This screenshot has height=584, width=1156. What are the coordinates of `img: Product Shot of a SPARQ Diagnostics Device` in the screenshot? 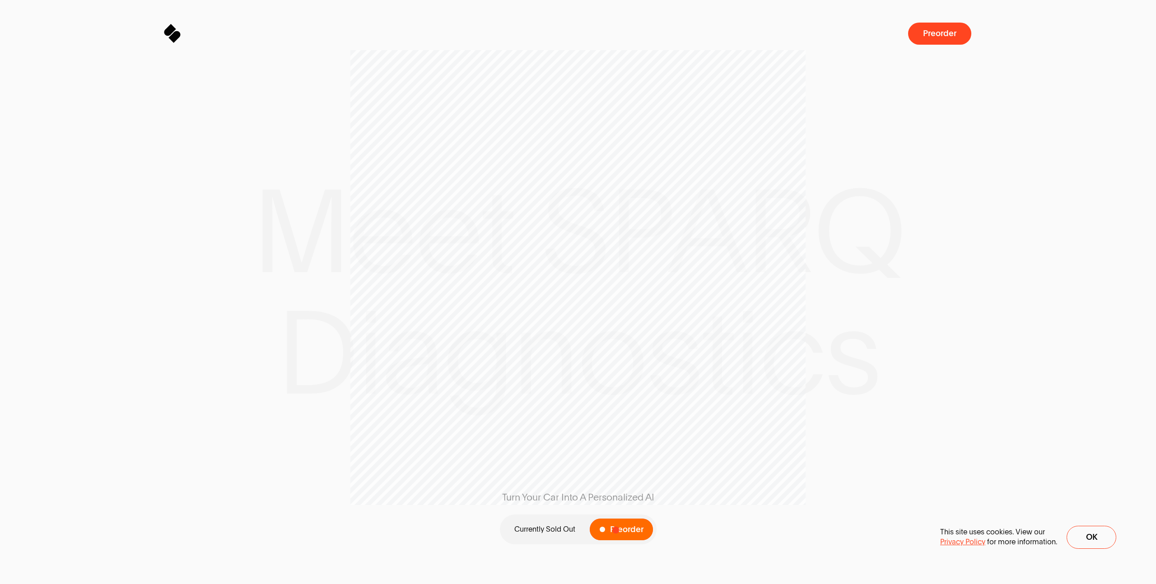 It's located at (1045, 325).